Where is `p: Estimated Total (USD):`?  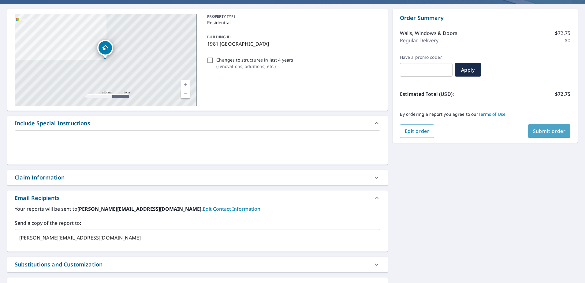 p: Estimated Total (USD): is located at coordinates (442, 94).